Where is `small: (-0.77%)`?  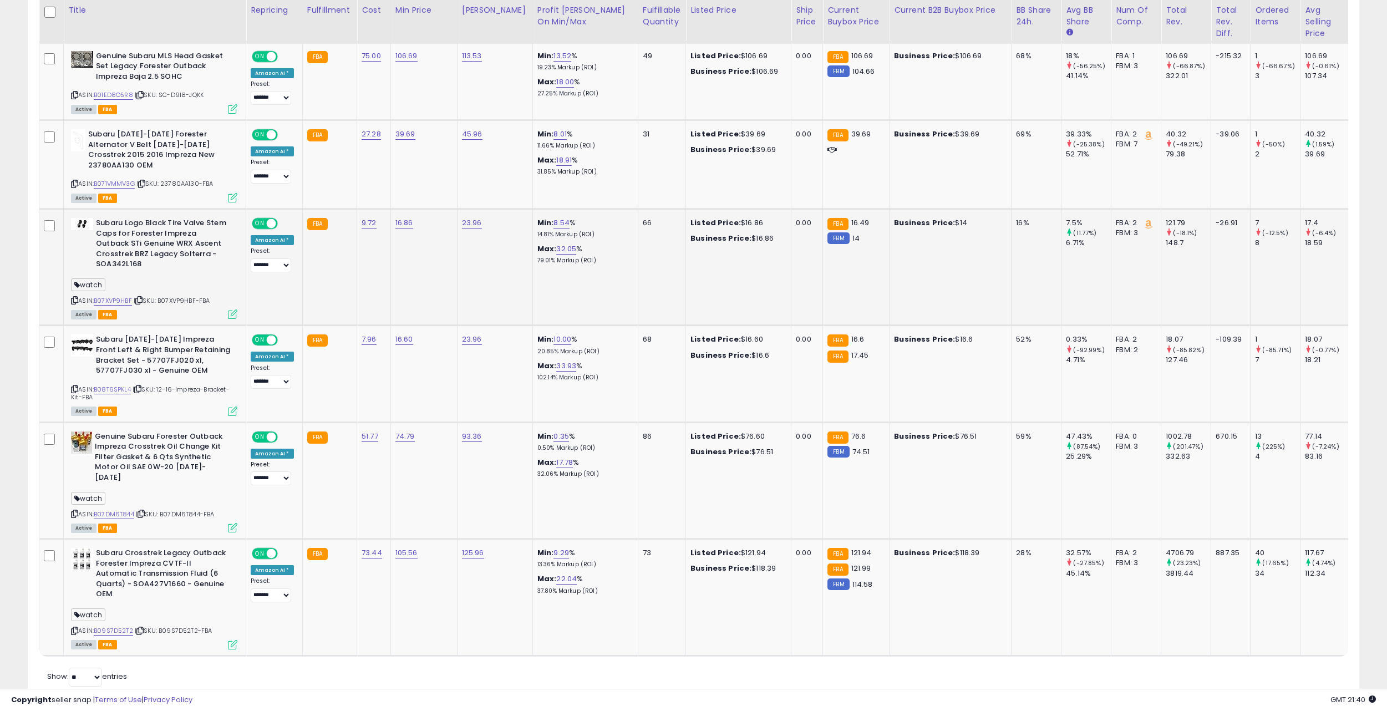 small: (-0.77%) is located at coordinates (1325, 350).